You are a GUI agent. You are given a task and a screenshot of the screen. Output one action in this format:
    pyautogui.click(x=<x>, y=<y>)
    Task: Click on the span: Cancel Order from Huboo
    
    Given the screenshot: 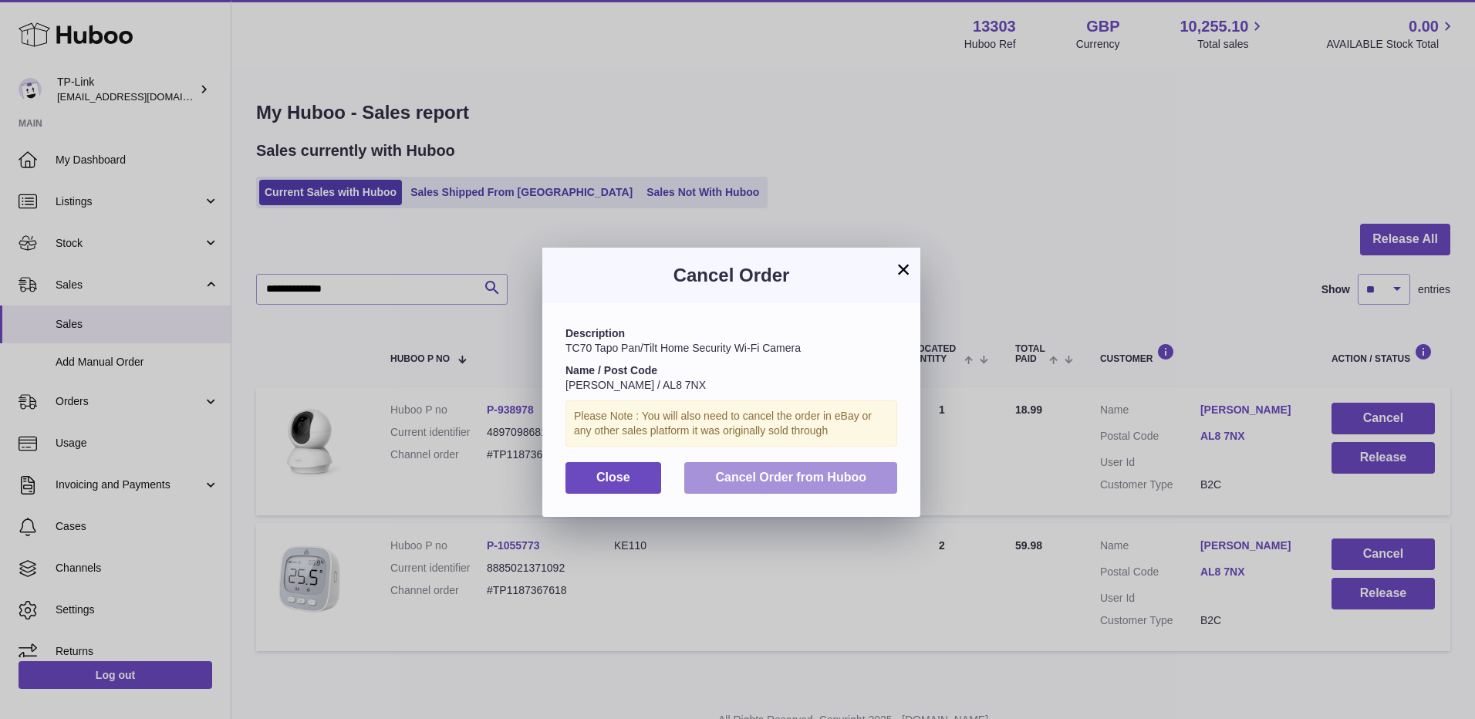 What is the action you would take?
    pyautogui.click(x=790, y=477)
    